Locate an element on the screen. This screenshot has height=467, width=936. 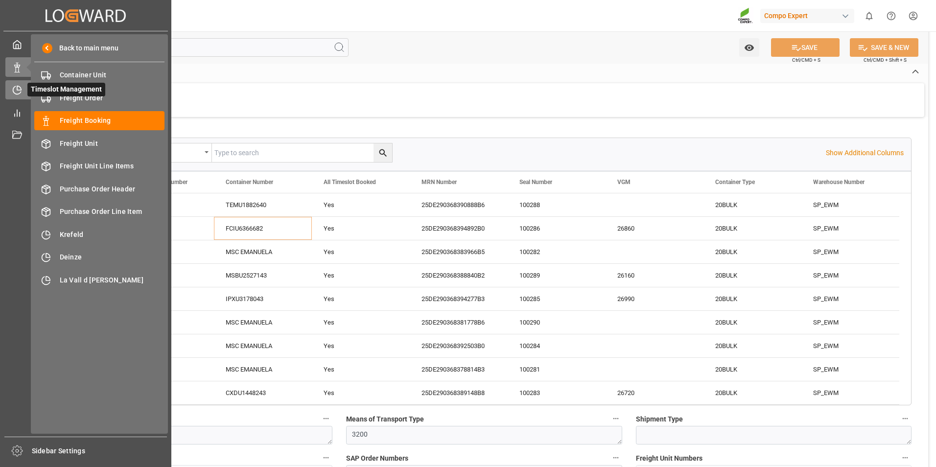
a: Freight Unit is located at coordinates (99, 143).